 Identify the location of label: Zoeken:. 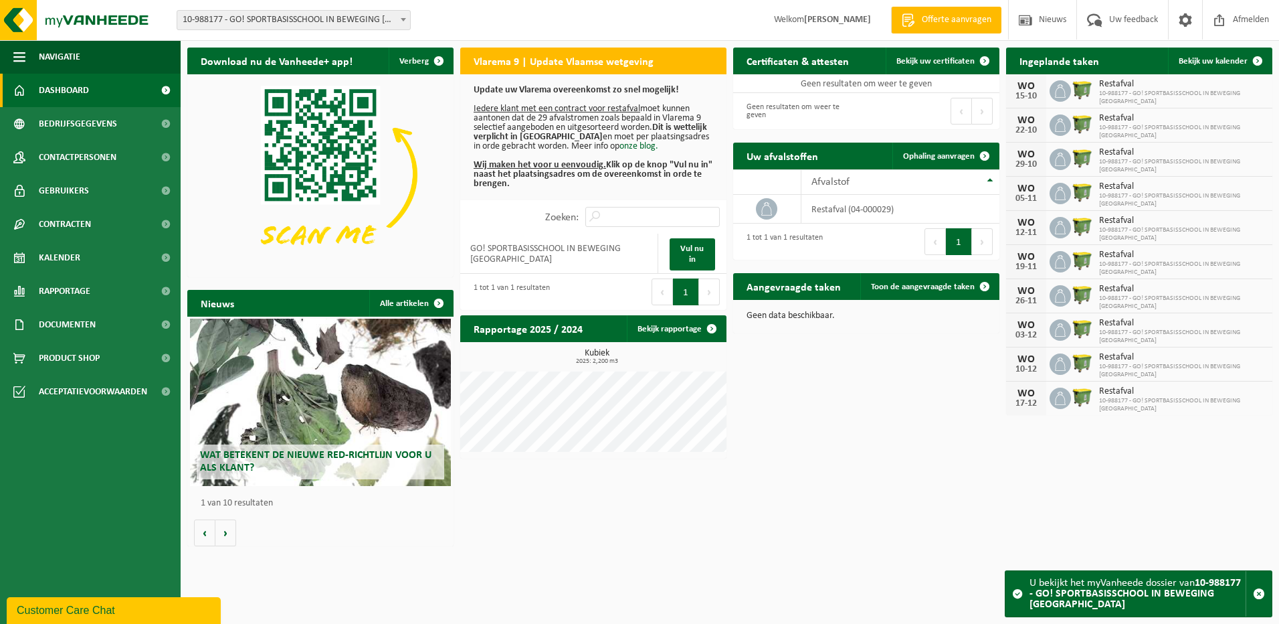
(562, 217).